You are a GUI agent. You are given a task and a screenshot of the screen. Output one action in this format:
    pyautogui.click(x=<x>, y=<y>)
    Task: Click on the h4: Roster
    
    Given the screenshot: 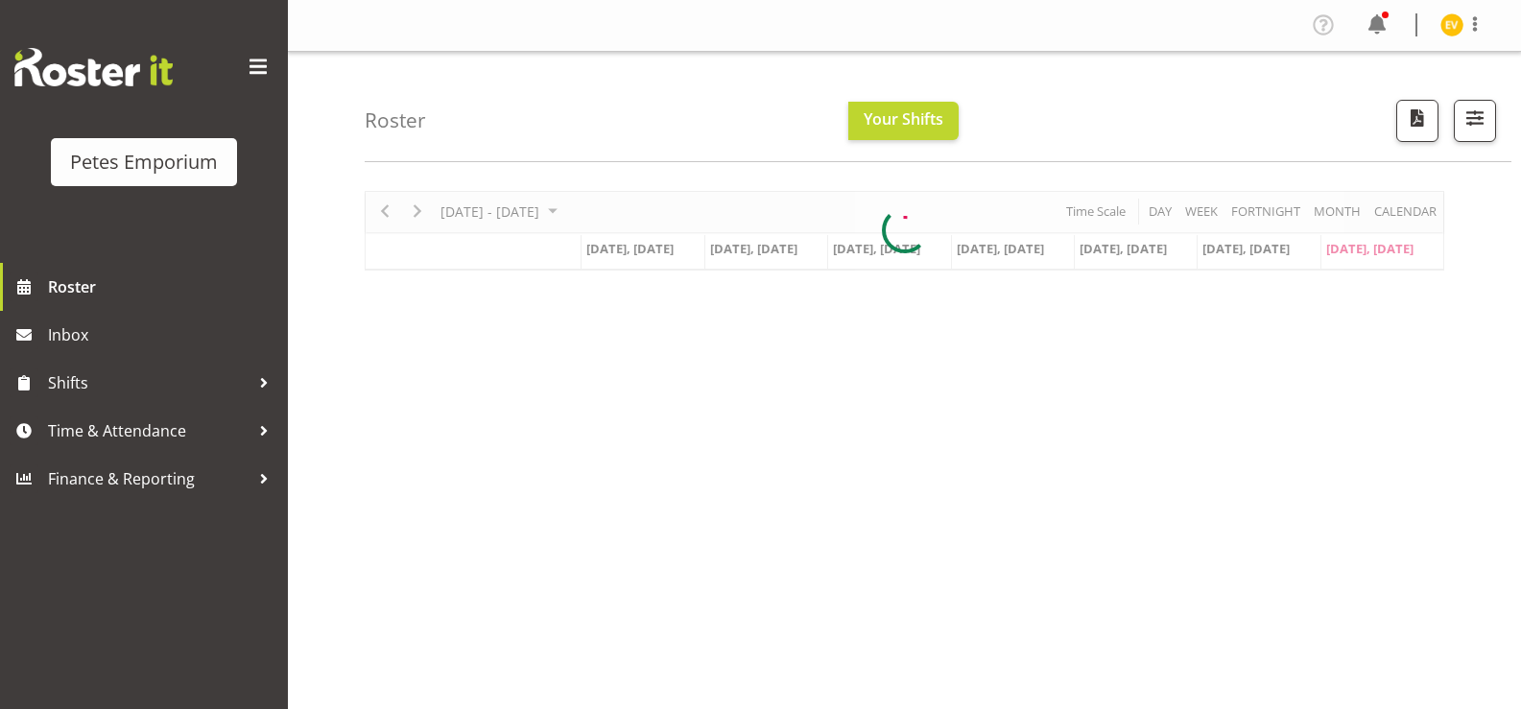 What is the action you would take?
    pyautogui.click(x=395, y=120)
    